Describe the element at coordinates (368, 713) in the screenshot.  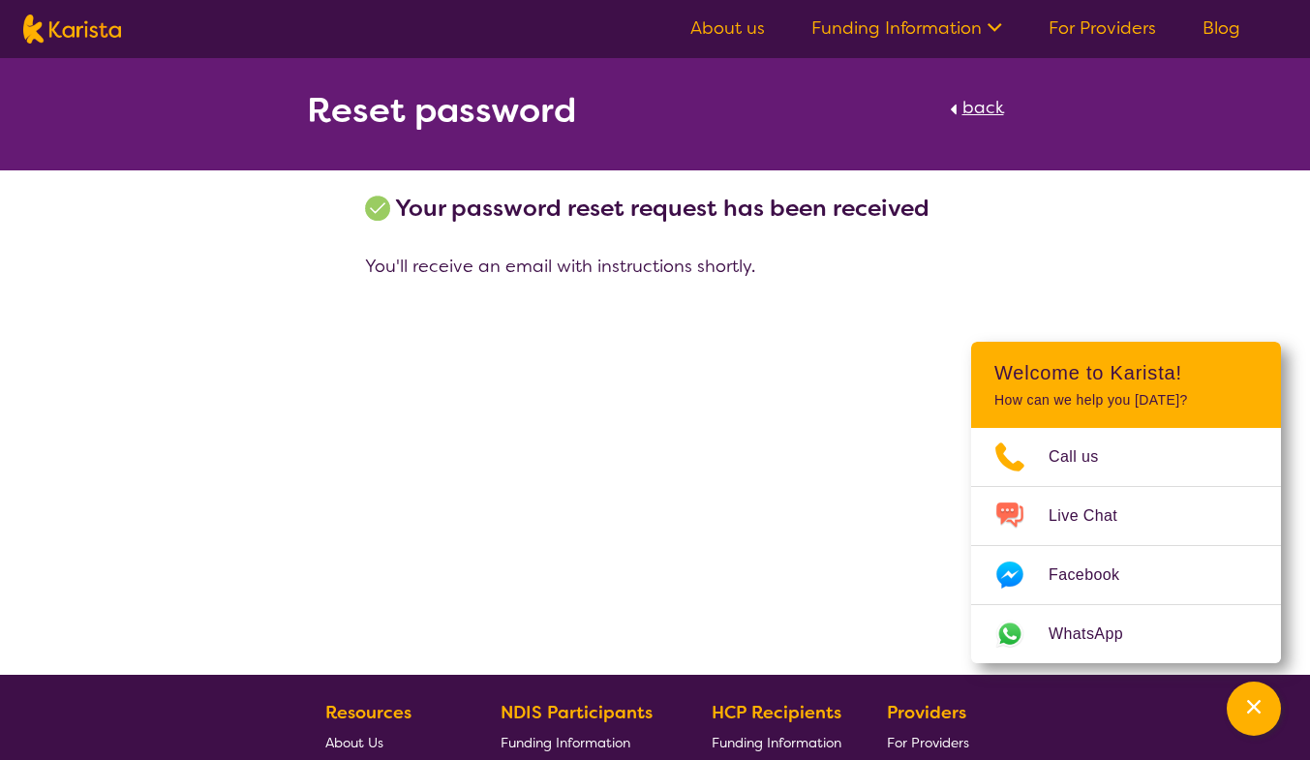
I see `b: Resources` at that location.